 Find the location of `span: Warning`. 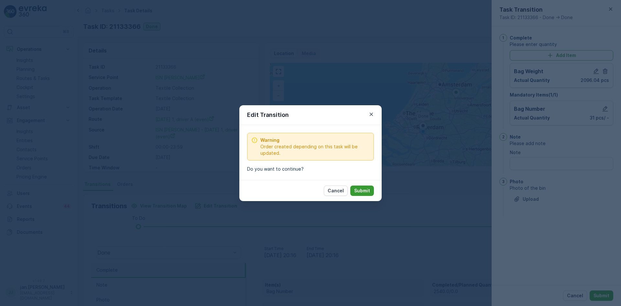

span: Warning is located at coordinates (315, 140).